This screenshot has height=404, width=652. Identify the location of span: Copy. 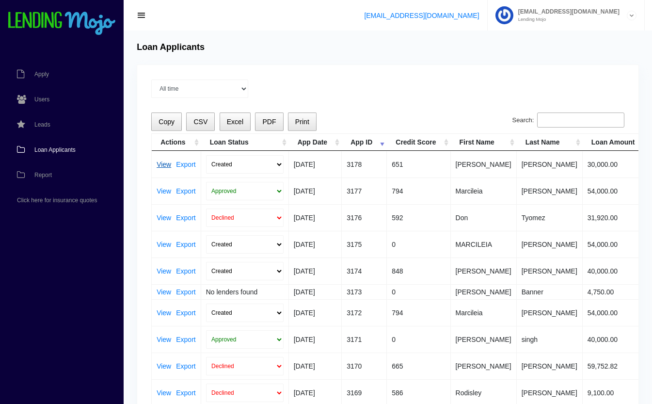
(166, 122).